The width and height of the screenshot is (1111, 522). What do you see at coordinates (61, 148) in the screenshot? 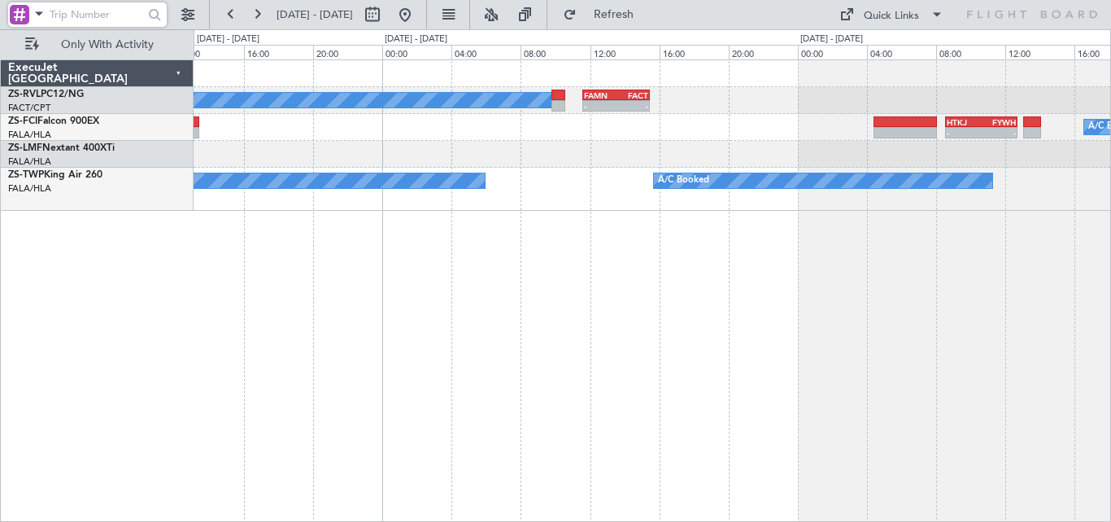
I see `a: ZS-LMFNextant 400XTi` at bounding box center [61, 148].